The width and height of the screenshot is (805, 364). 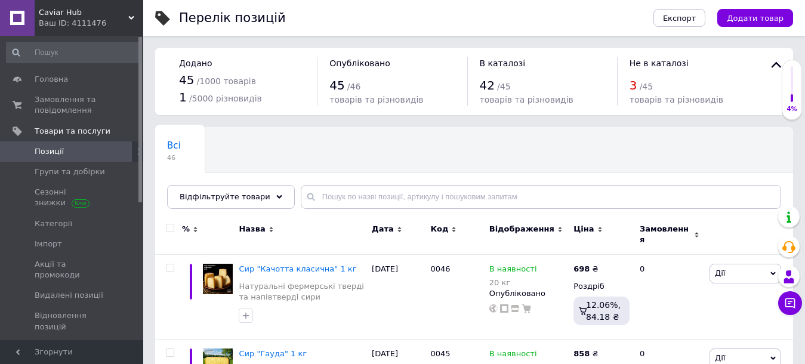 I want to click on button: Чат з покупцем, so click(x=791, y=303).